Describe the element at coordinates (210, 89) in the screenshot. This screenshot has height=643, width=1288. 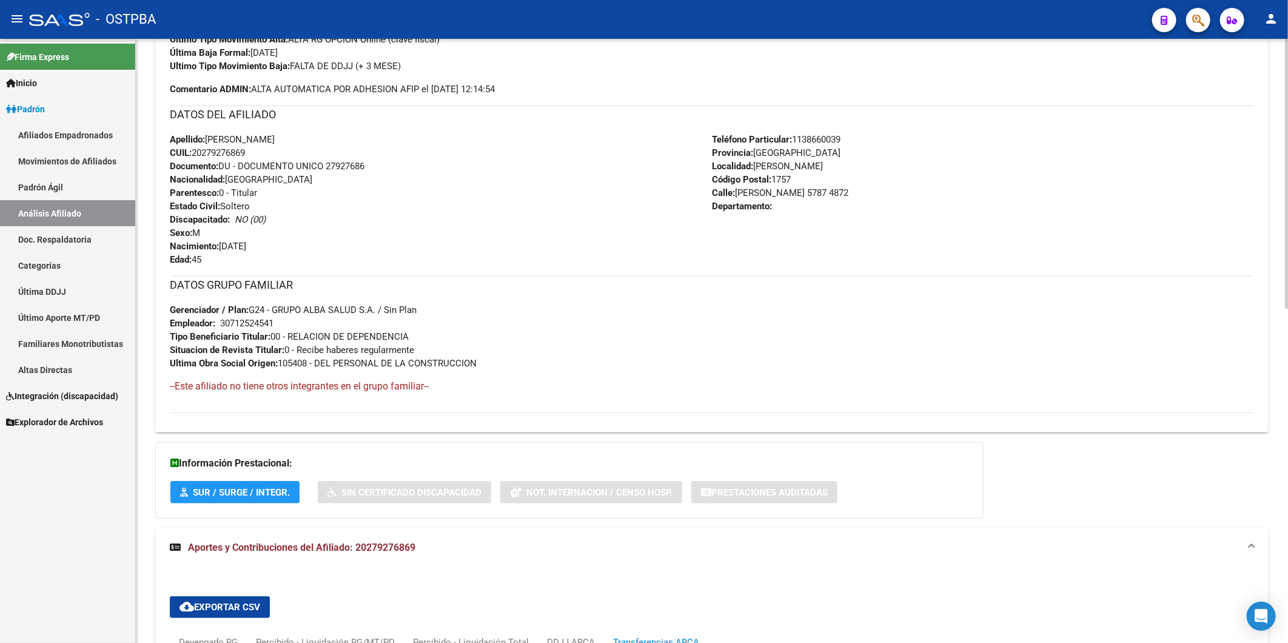
I see `strong: Comentario ADMIN:` at that location.